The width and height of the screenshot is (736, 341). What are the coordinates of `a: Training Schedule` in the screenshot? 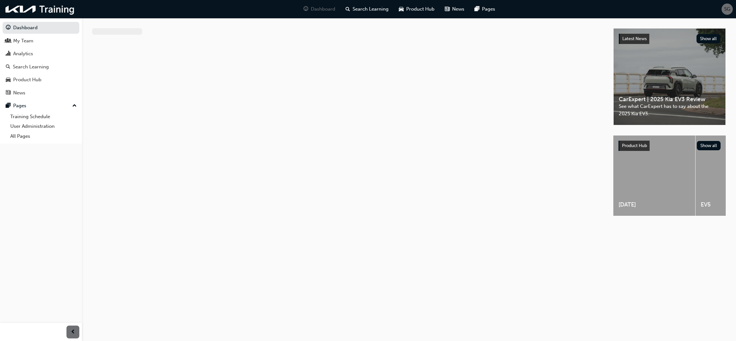 It's located at (43, 117).